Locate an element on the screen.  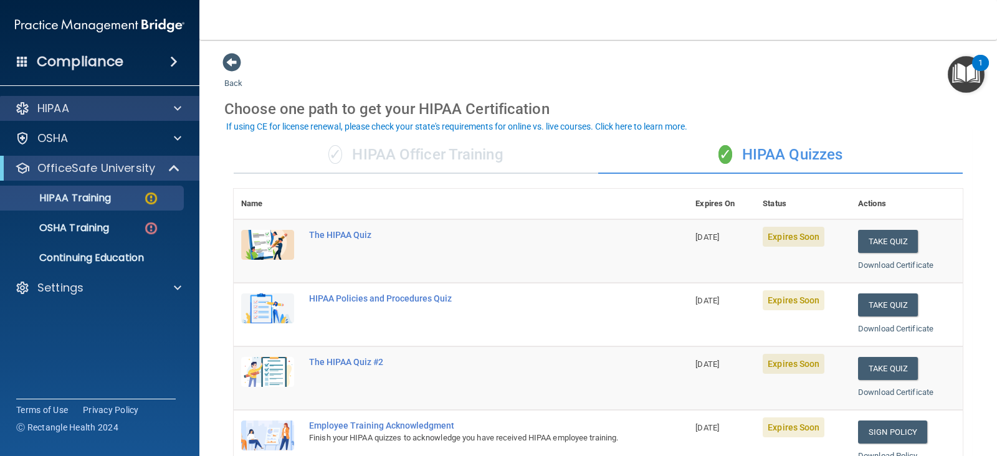
th: Actions is located at coordinates (907, 204).